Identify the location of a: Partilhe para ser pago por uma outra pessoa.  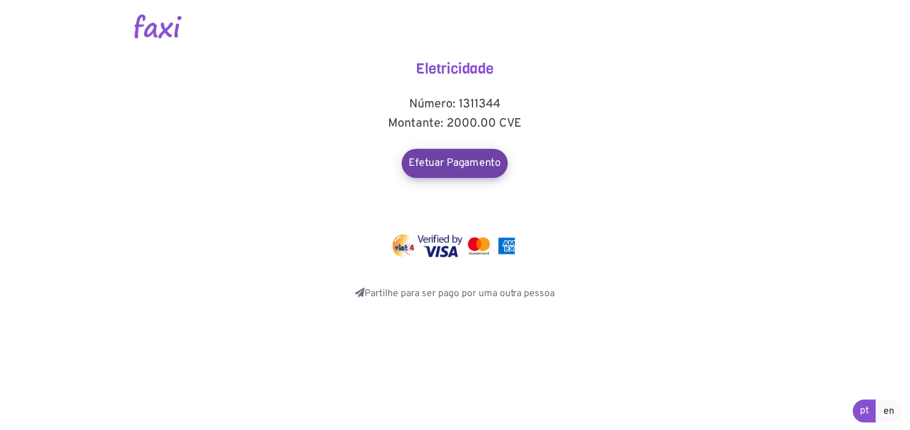
(455, 294).